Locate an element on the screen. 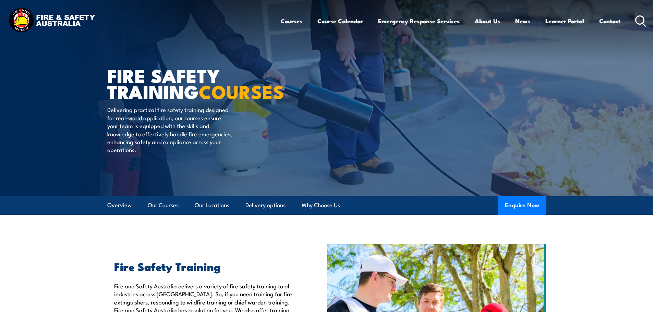  h2: Fire Safety Training is located at coordinates (205, 266).